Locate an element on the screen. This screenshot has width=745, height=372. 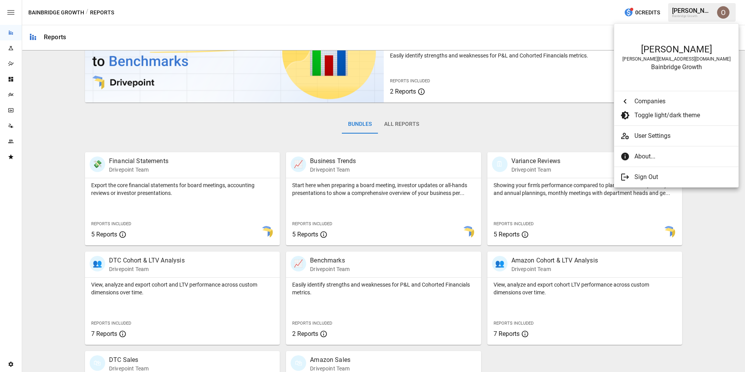
span: Sign Out is located at coordinates (684, 177).